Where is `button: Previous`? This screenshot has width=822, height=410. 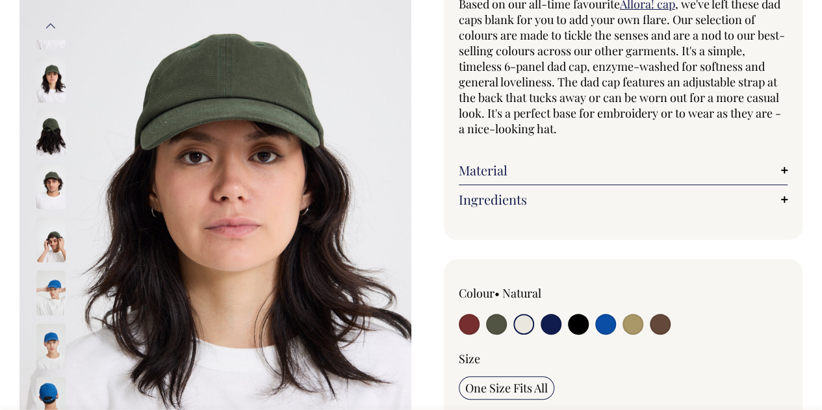
button: Previous is located at coordinates (51, 26).